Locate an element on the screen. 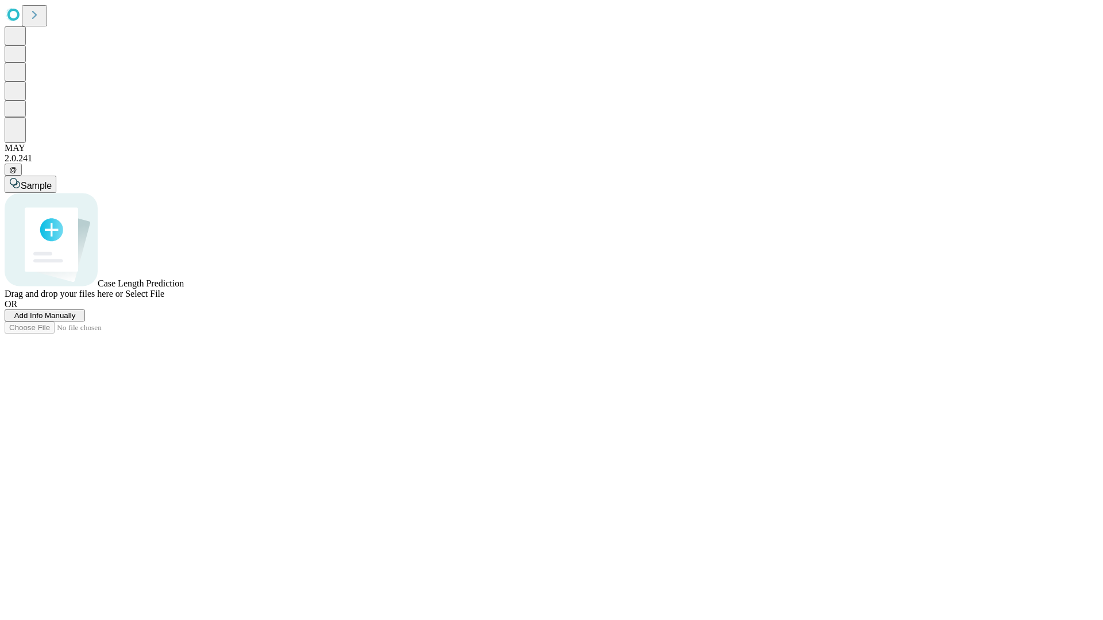  div: MAY is located at coordinates (551, 148).